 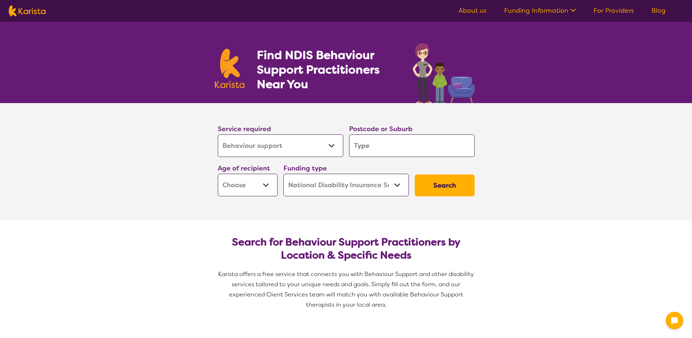 What do you see at coordinates (381, 129) in the screenshot?
I see `label: Postcode or Suburb` at bounding box center [381, 129].